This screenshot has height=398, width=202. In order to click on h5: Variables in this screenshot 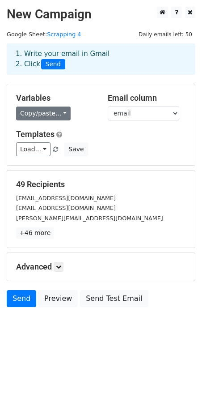, I will do `click(55, 98)`.